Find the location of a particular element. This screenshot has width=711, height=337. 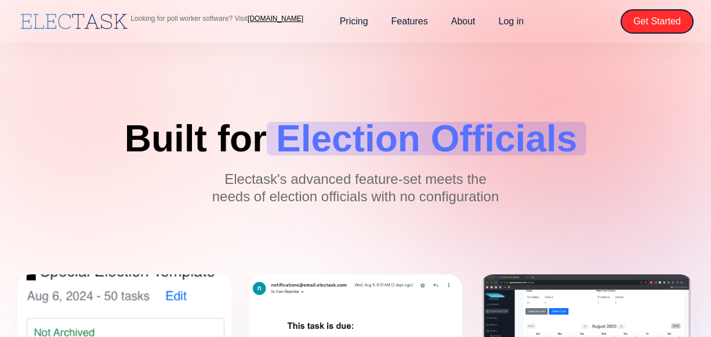

a: About is located at coordinates (464, 21).